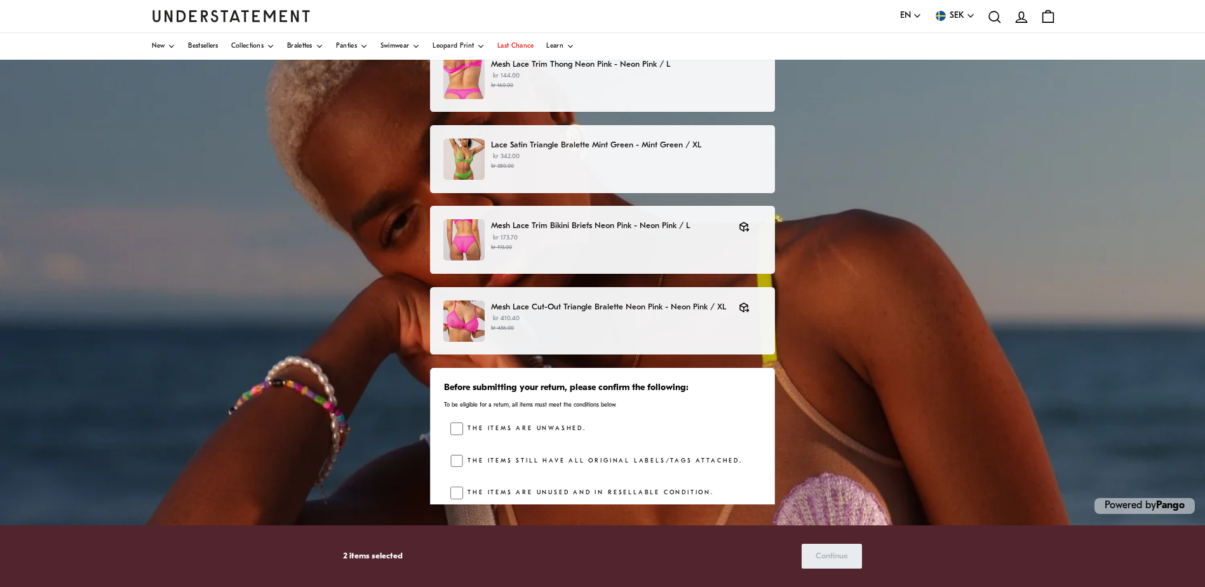  What do you see at coordinates (458, 46) in the screenshot?
I see `a: Leopard Print` at bounding box center [458, 46].